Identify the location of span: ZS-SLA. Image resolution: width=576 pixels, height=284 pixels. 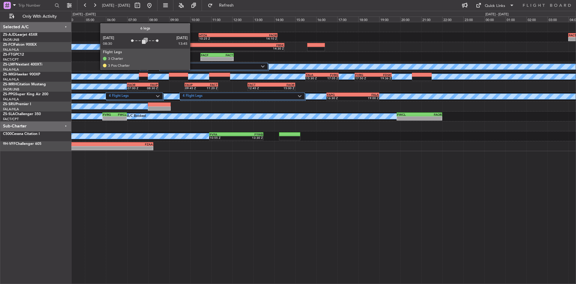
(9, 114).